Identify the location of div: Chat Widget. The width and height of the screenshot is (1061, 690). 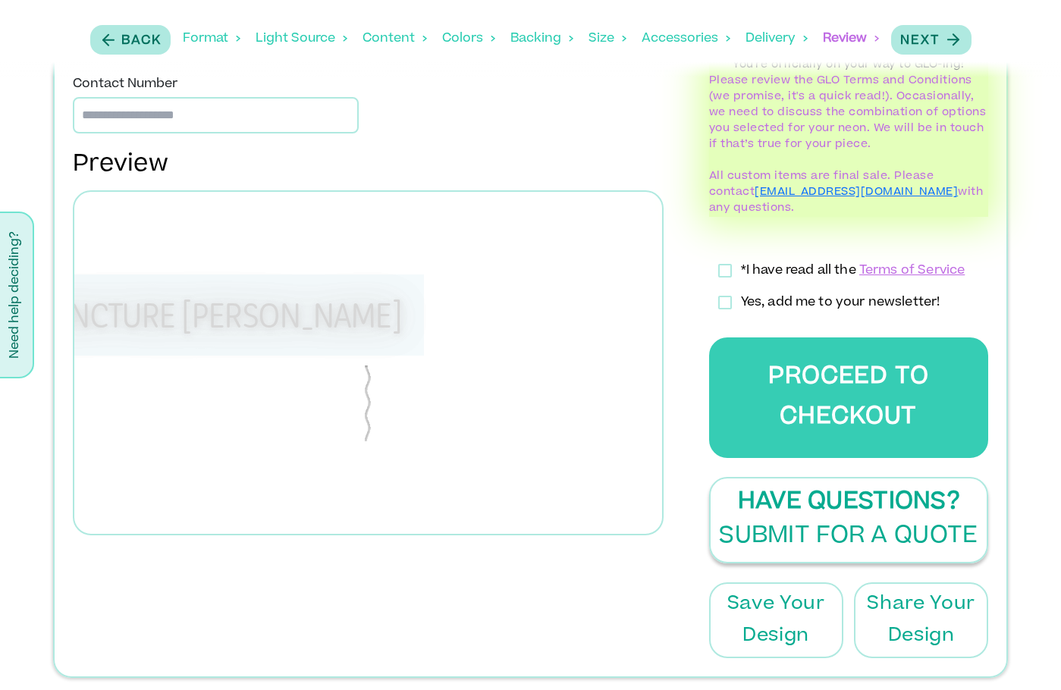
(1023, 654).